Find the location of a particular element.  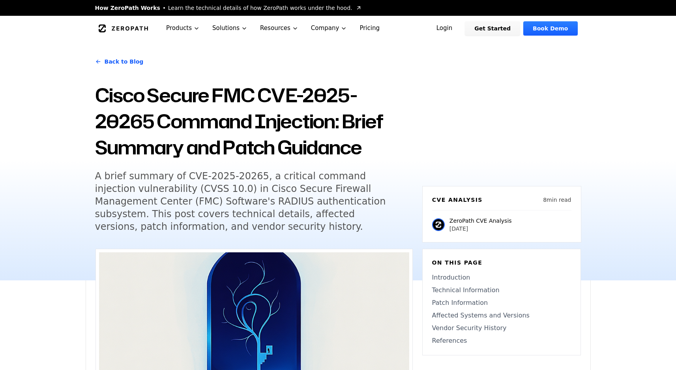

h1: Cisco Secure FMC CVE-2025-20265 Command Injection: Brief Summary and Patch Guidance is located at coordinates (254, 121).